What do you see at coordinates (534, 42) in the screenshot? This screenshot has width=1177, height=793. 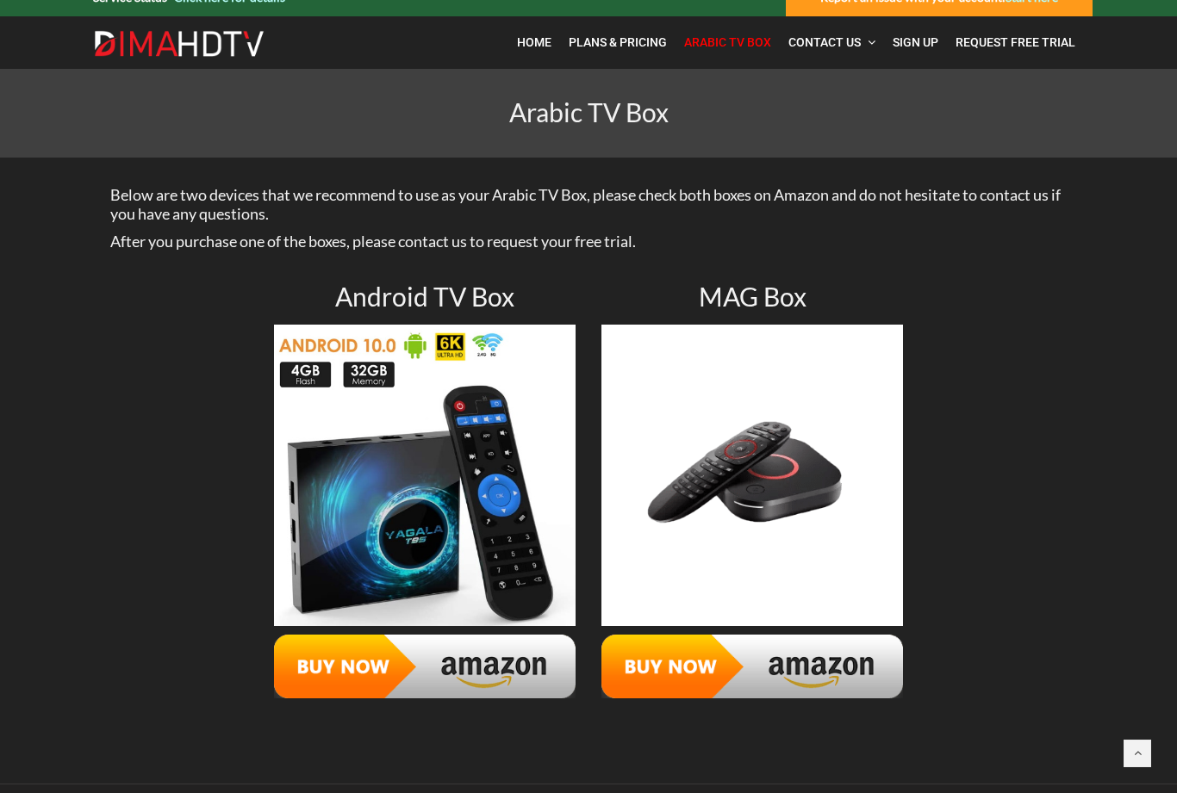 I see `a: Home` at bounding box center [534, 42].